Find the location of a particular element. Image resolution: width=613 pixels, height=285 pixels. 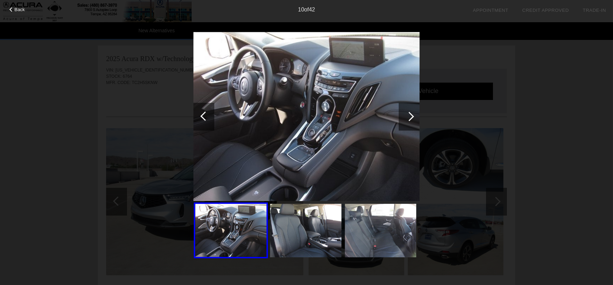

img: 11.jpg is located at coordinates (305, 231).